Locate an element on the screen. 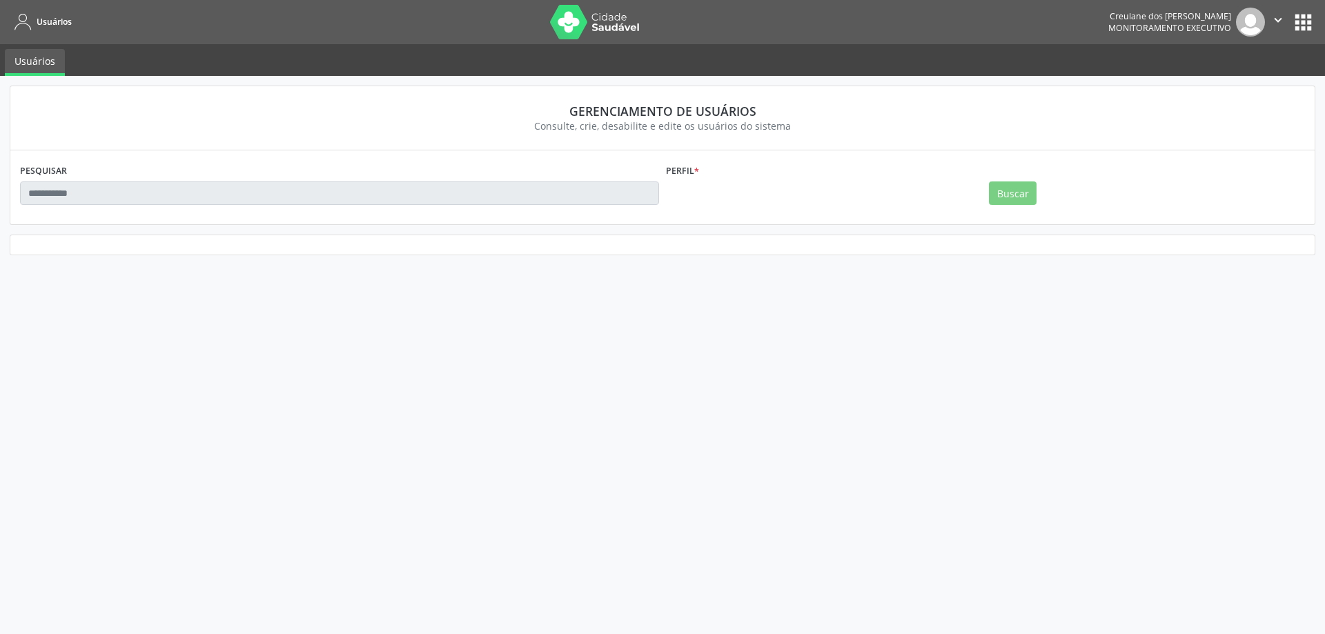 The height and width of the screenshot is (634, 1325). button: apps is located at coordinates (1303, 22).